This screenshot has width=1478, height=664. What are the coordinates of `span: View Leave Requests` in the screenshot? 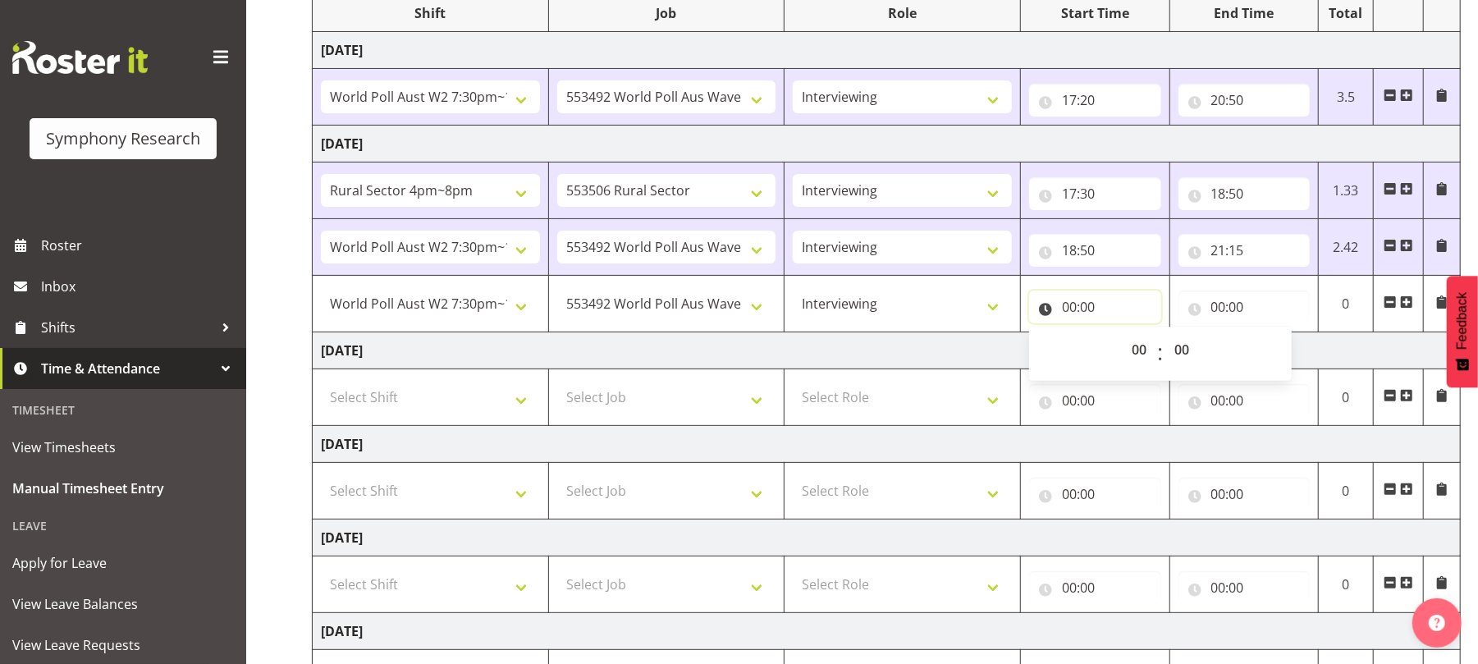 It's located at (123, 645).